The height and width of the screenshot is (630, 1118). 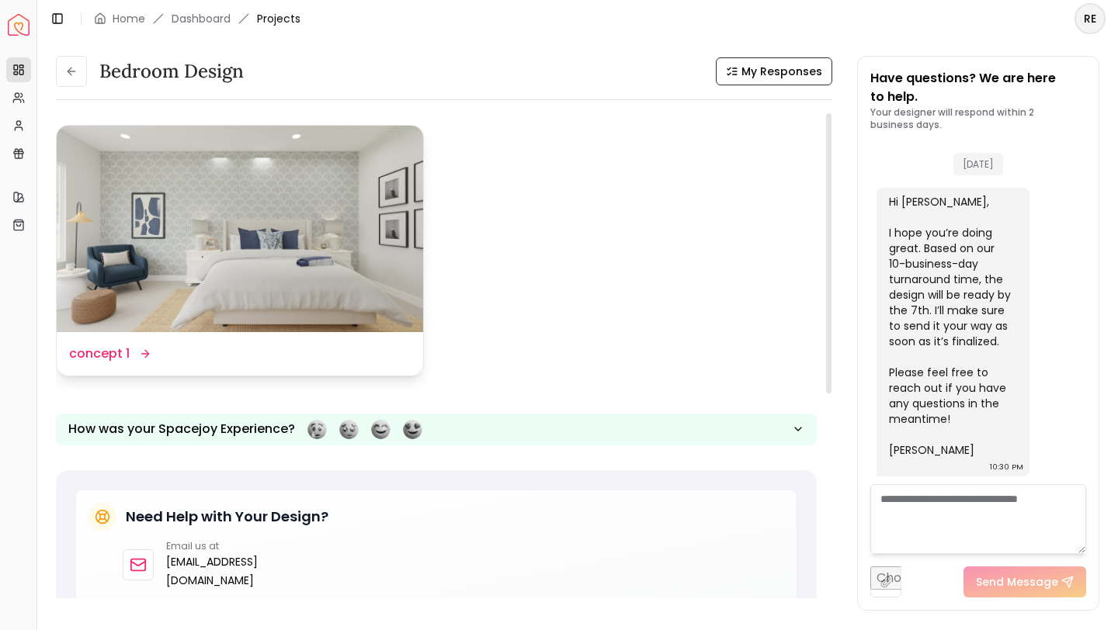 I want to click on span: My Responses, so click(x=782, y=71).